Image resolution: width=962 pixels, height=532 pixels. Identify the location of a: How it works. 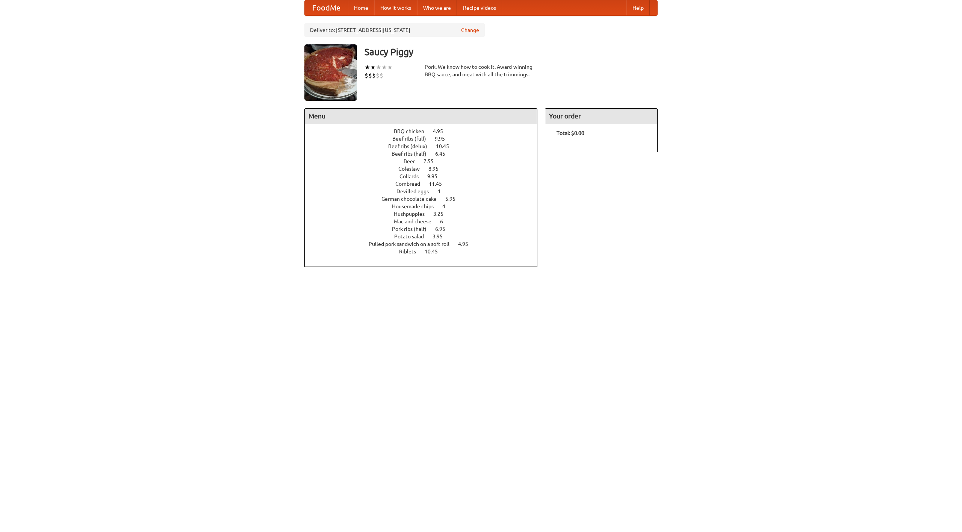
(396, 8).